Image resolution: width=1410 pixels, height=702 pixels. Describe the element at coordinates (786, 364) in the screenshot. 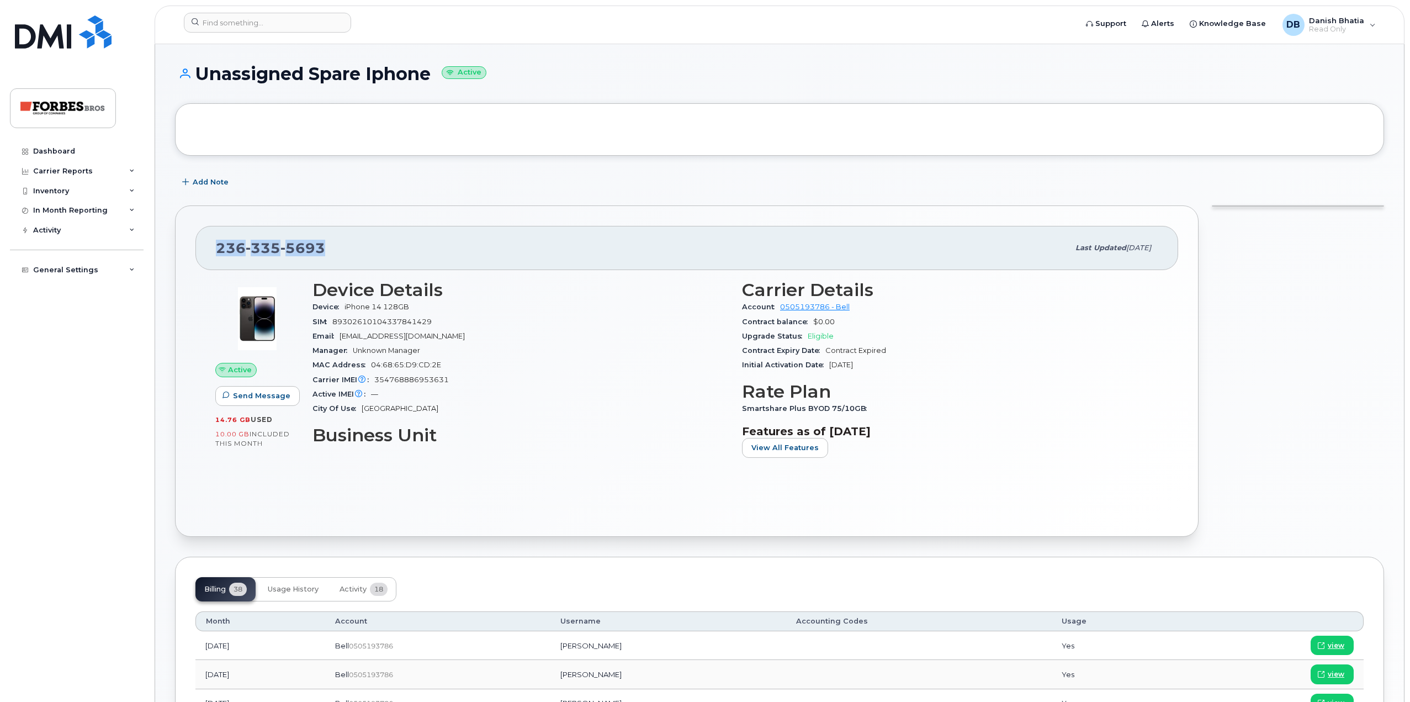

I see `span: Initial Activation Date` at that location.